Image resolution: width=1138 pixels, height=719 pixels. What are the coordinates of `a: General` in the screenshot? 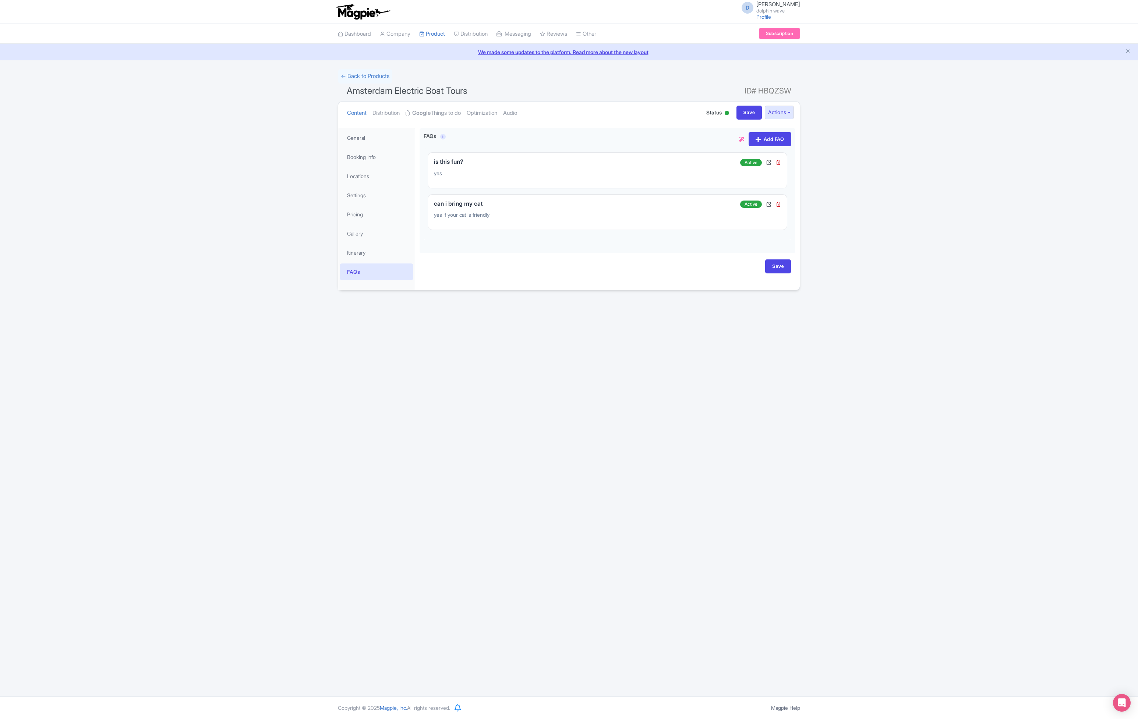 It's located at (376, 138).